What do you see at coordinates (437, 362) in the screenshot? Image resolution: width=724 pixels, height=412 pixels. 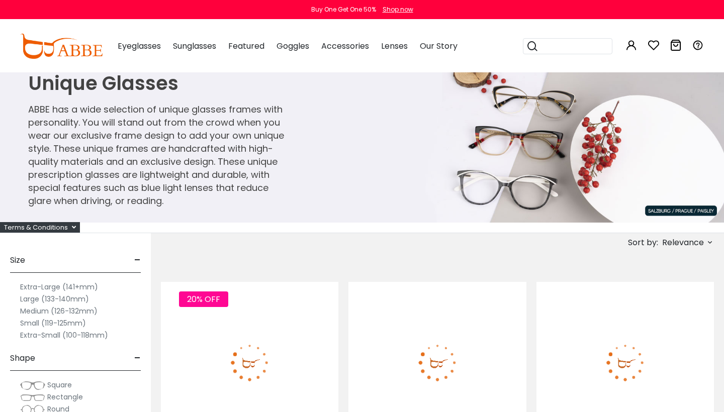 I see `a: Brown Ocean Gate - Combination ,Universal Bridge Fit` at bounding box center [437, 362].